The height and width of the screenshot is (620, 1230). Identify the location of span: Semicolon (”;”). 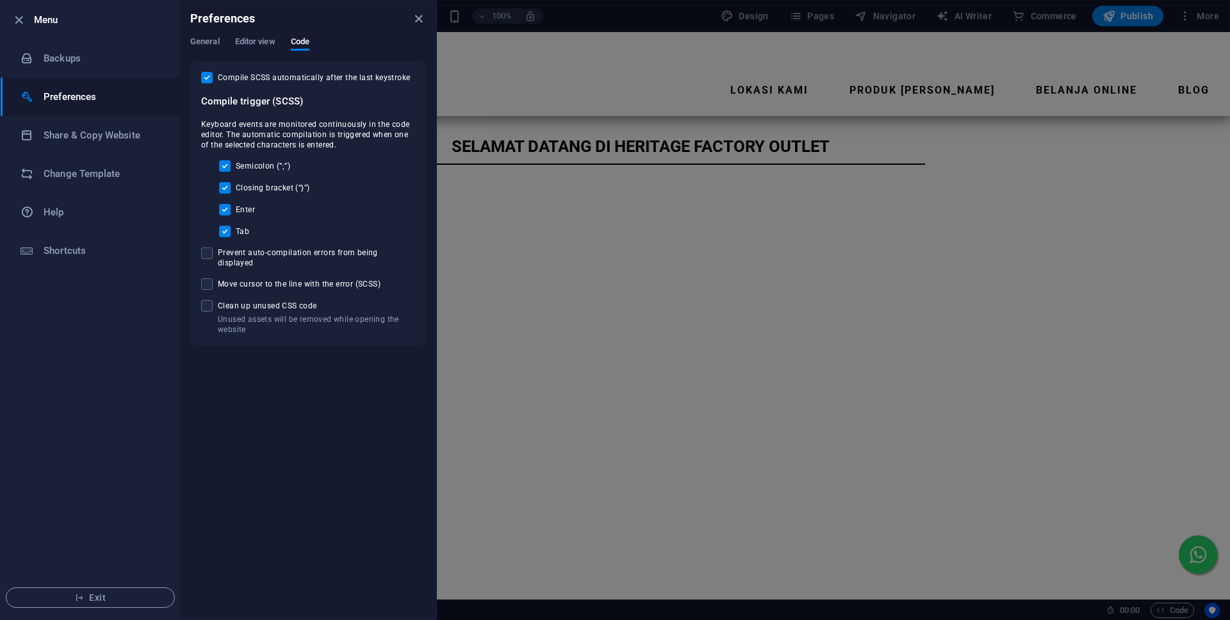
(263, 166).